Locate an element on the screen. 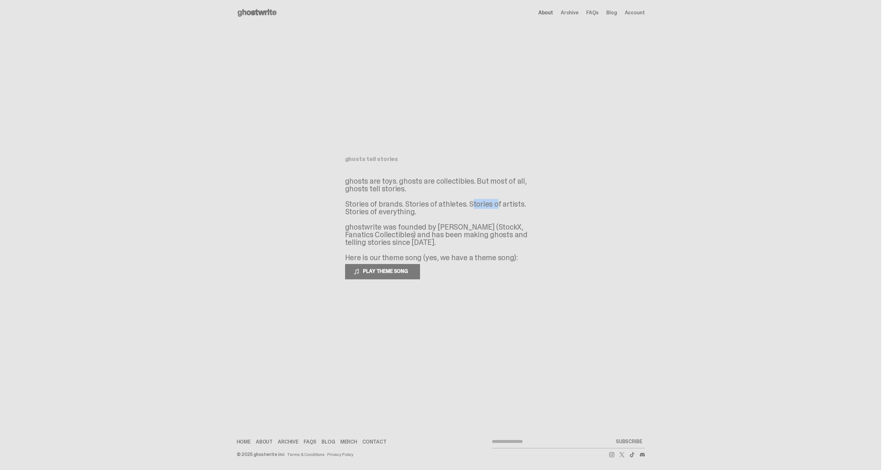 This screenshot has height=470, width=886. span: About is located at coordinates (546, 13).